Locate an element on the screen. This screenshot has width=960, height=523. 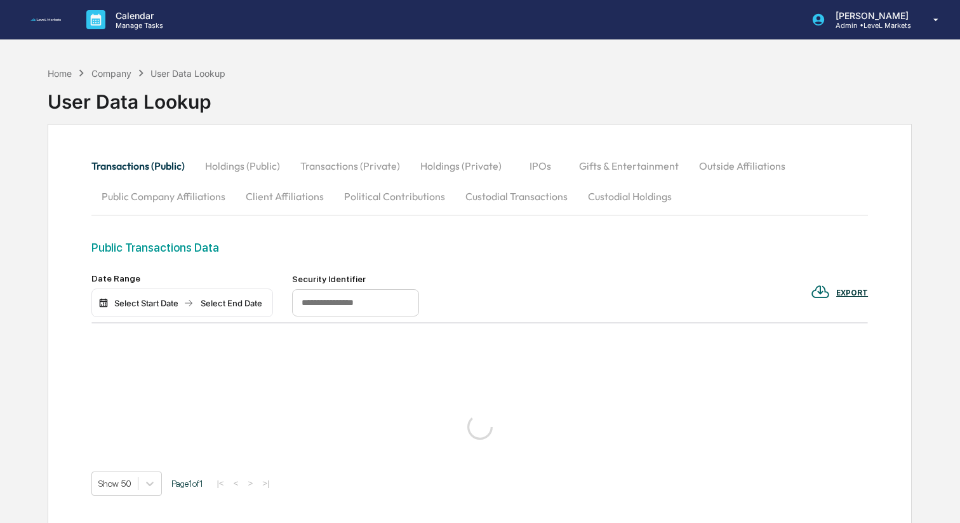
button: Holdings (Public) is located at coordinates (243, 166).